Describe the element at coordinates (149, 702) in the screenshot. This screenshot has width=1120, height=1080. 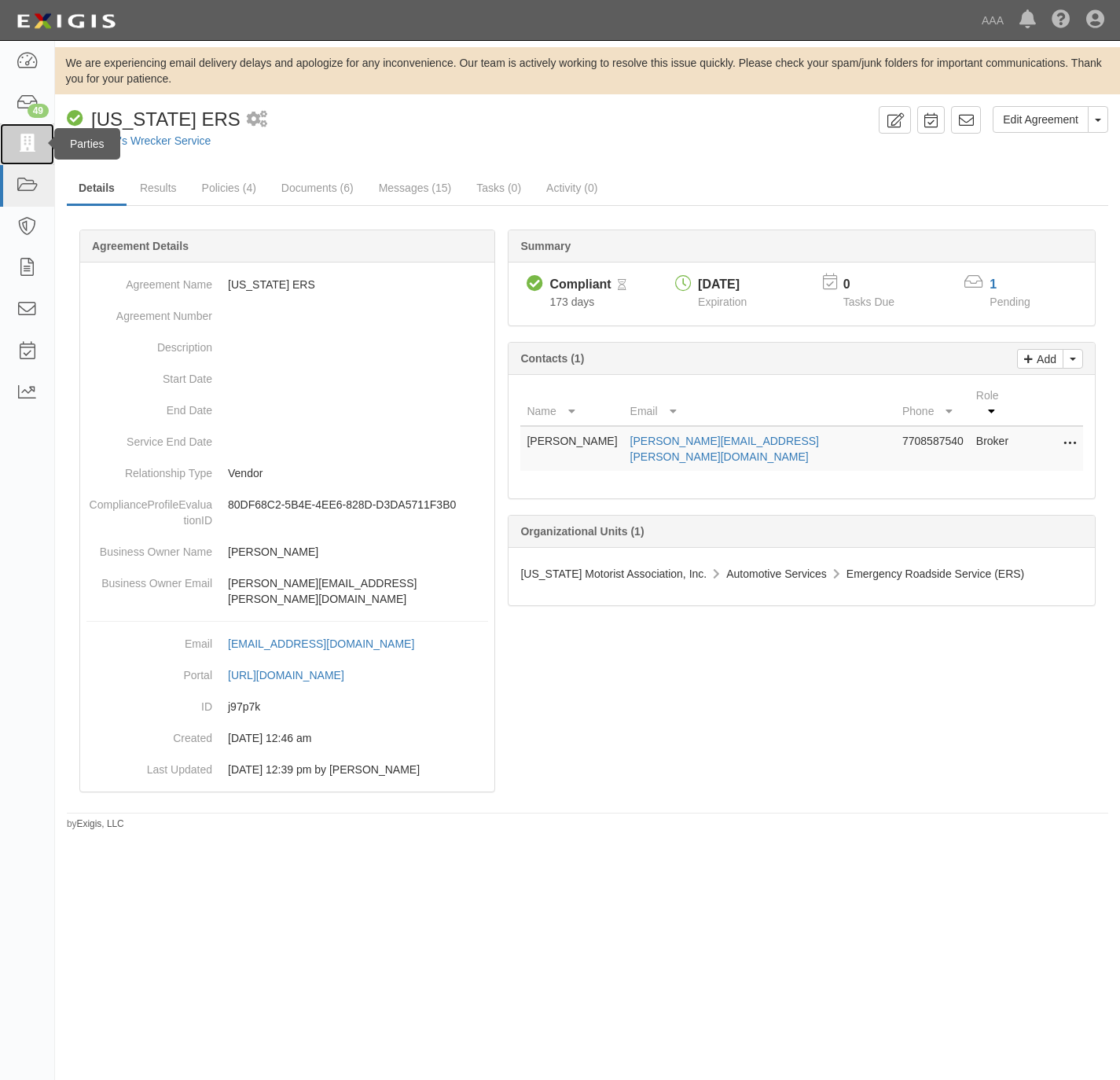
I see `dt: ID` at that location.